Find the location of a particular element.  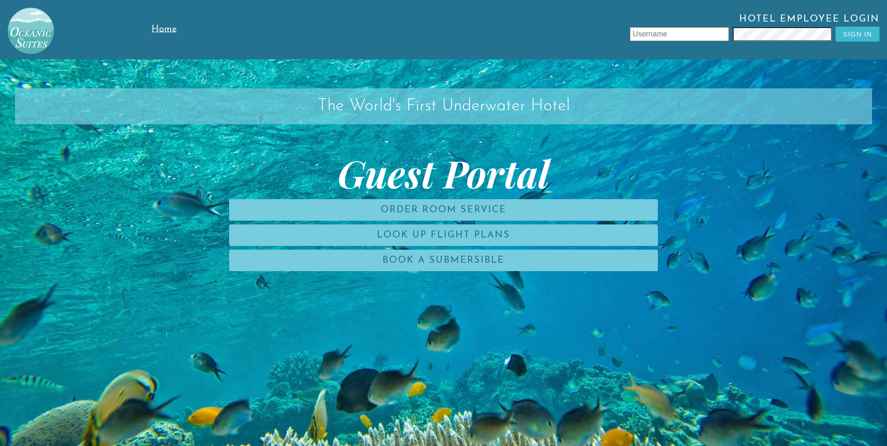

a: Order Room Service is located at coordinates (443, 210).